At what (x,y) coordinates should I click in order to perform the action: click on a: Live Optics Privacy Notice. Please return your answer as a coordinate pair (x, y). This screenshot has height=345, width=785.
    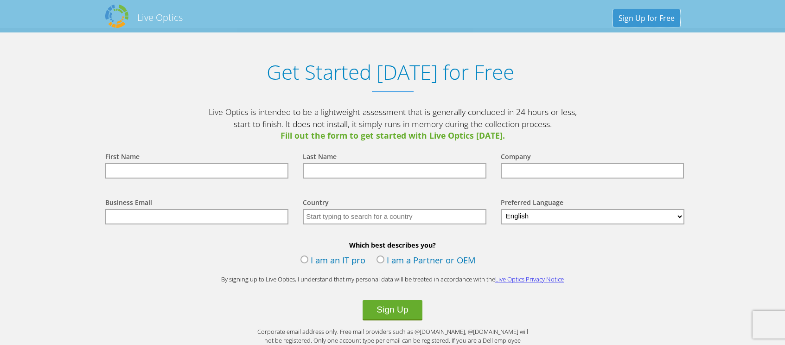
    Looking at the image, I should click on (530, 279).